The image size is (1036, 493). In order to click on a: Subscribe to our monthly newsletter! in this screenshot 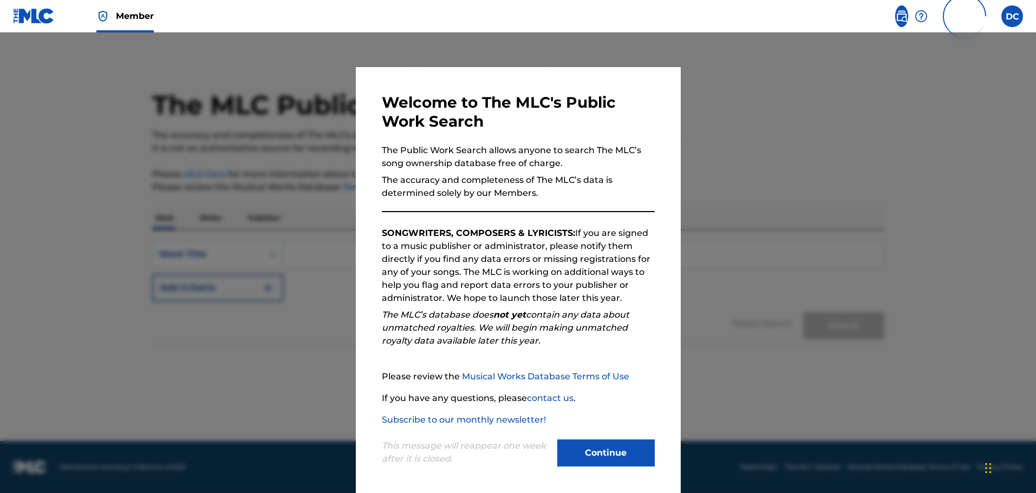, I will do `click(464, 420)`.